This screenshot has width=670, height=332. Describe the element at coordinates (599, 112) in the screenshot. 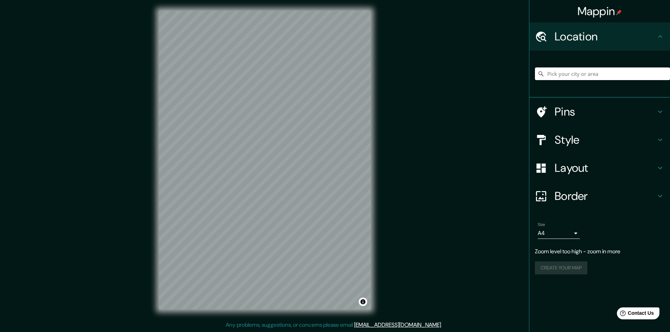

I see `div: Pins` at that location.